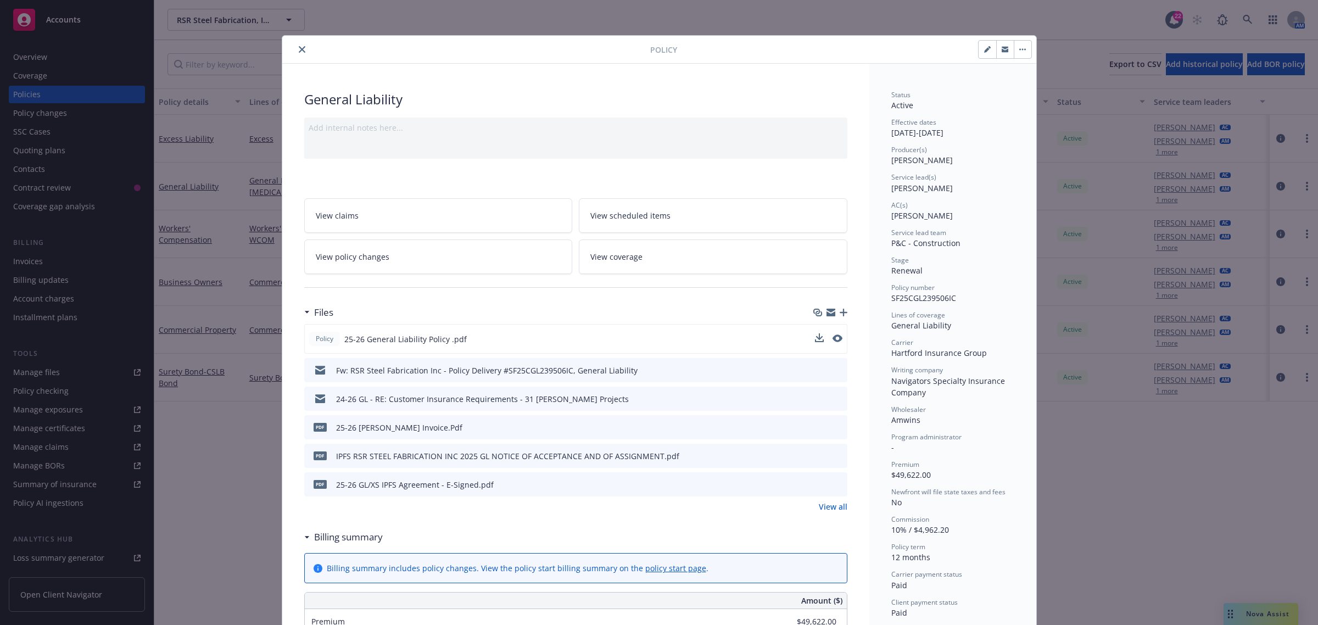 The image size is (1318, 625). Describe the element at coordinates (924, 298) in the screenshot. I see `span: SF25CGL239506IC` at that location.